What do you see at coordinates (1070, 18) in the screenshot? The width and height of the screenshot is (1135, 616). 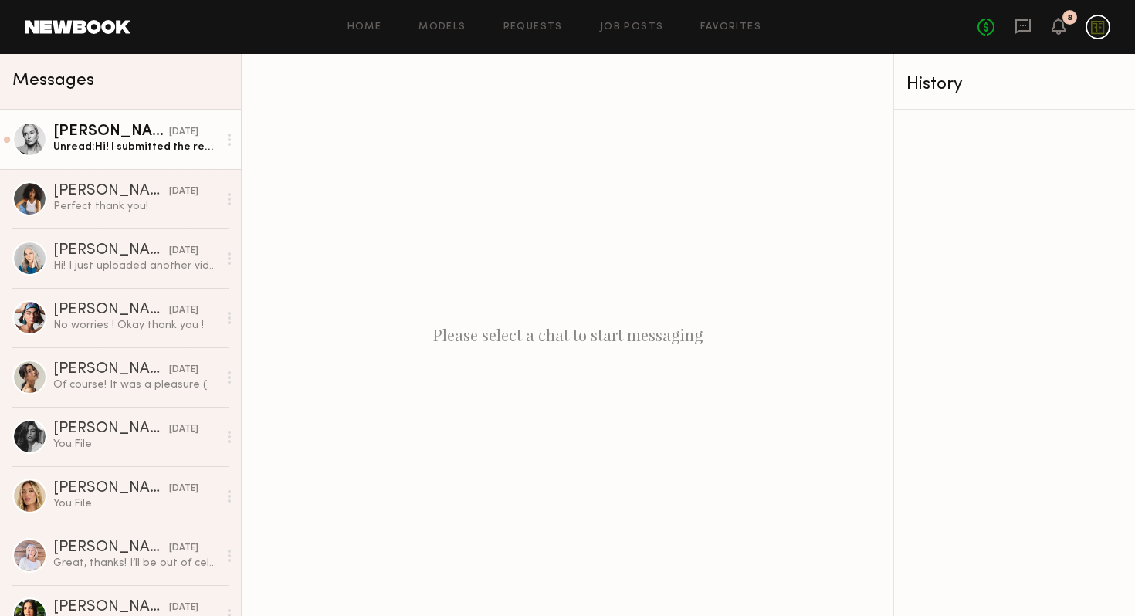 I see `div: 8` at bounding box center [1070, 18].